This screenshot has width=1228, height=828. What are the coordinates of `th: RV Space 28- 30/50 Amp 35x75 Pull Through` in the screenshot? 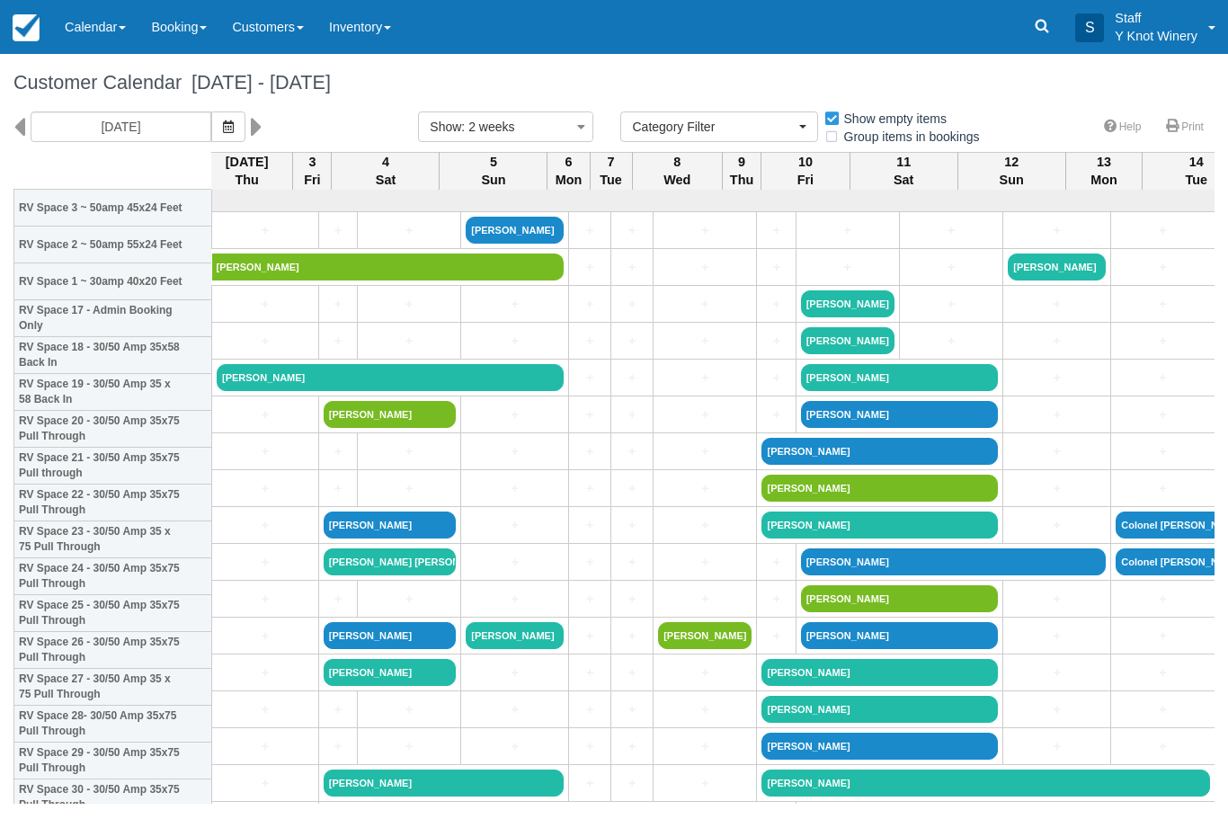 It's located at (113, 724).